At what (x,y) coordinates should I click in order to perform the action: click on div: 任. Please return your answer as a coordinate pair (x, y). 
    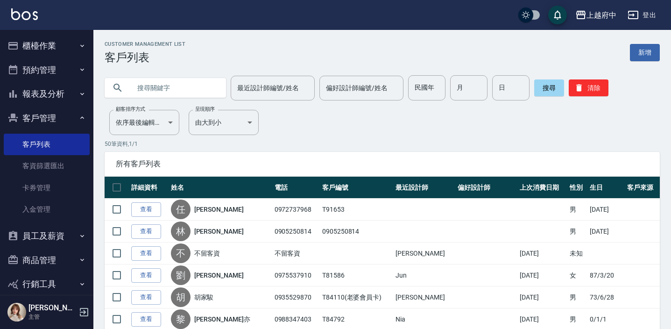
    Looking at the image, I should click on (181, 209).